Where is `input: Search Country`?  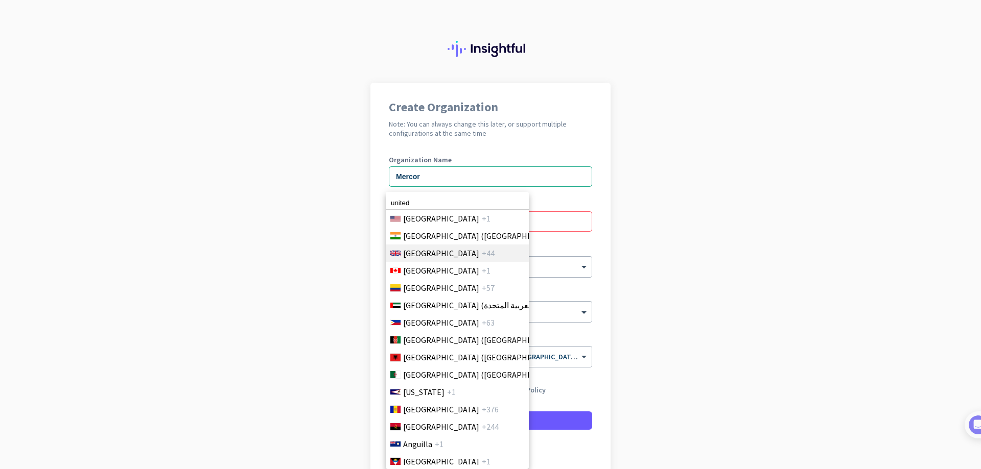 input: Search Country is located at coordinates (457, 203).